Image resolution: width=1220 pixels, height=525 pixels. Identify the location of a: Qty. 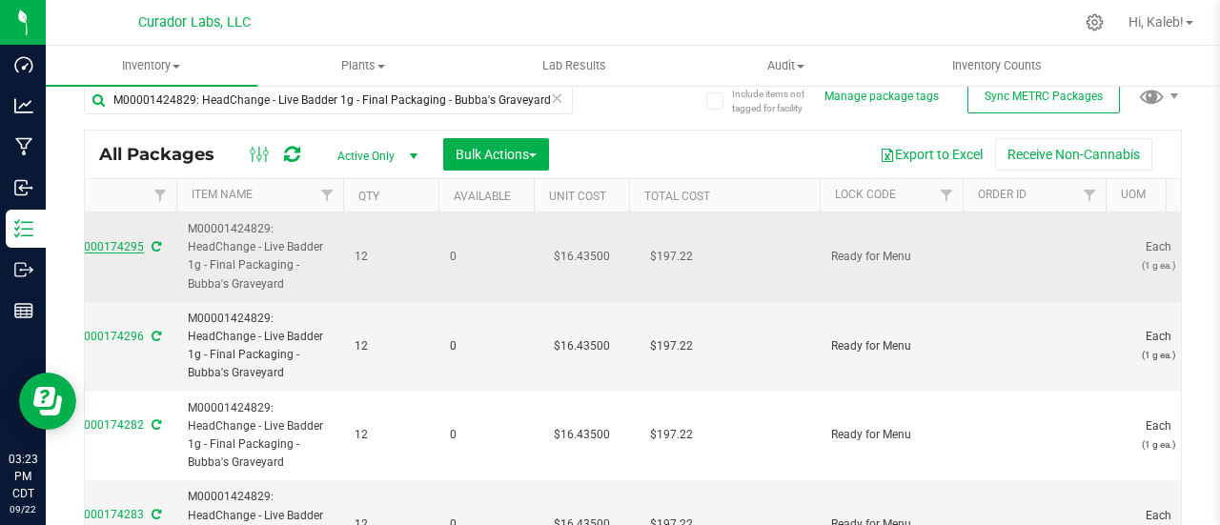
(369, 196).